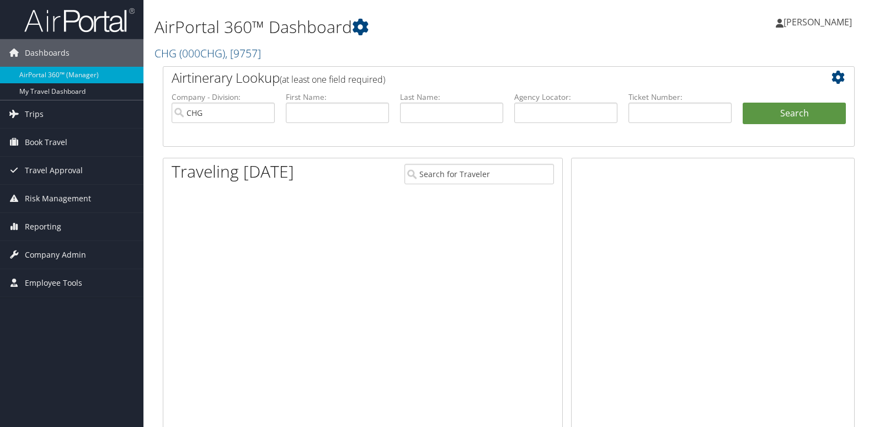  Describe the element at coordinates (207, 53) in the screenshot. I see `a: CHG` at that location.